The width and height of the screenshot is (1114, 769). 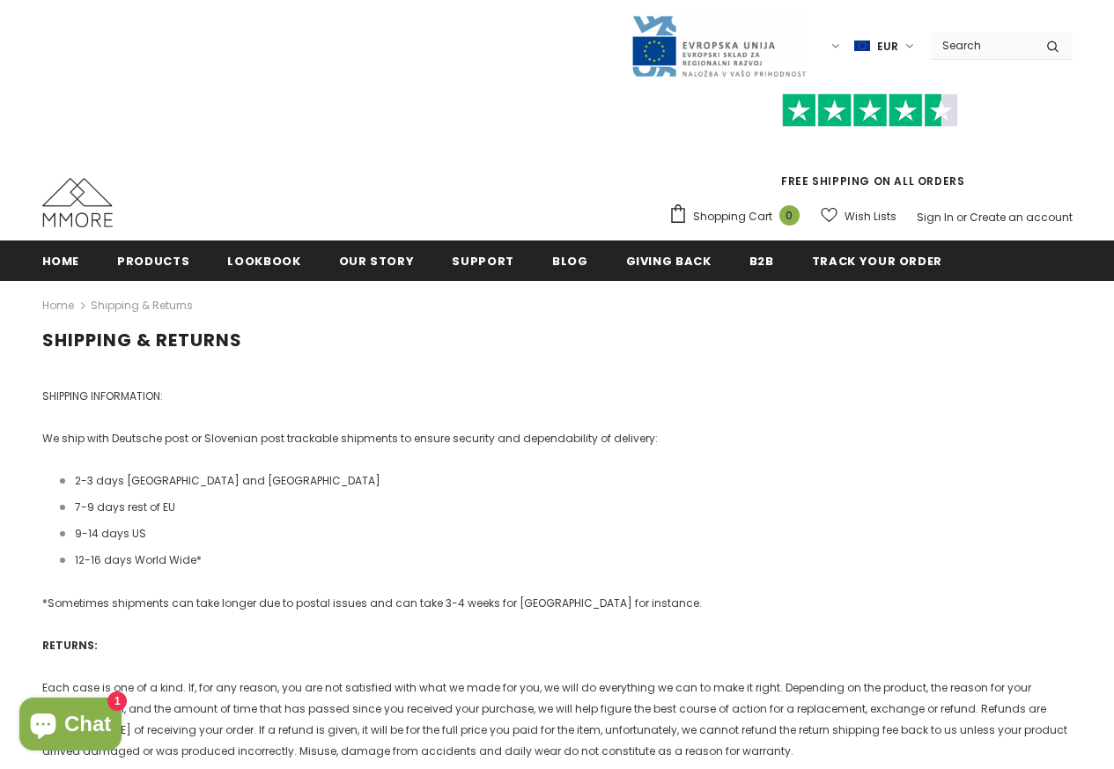 What do you see at coordinates (762, 260) in the screenshot?
I see `a: B2B` at bounding box center [762, 260].